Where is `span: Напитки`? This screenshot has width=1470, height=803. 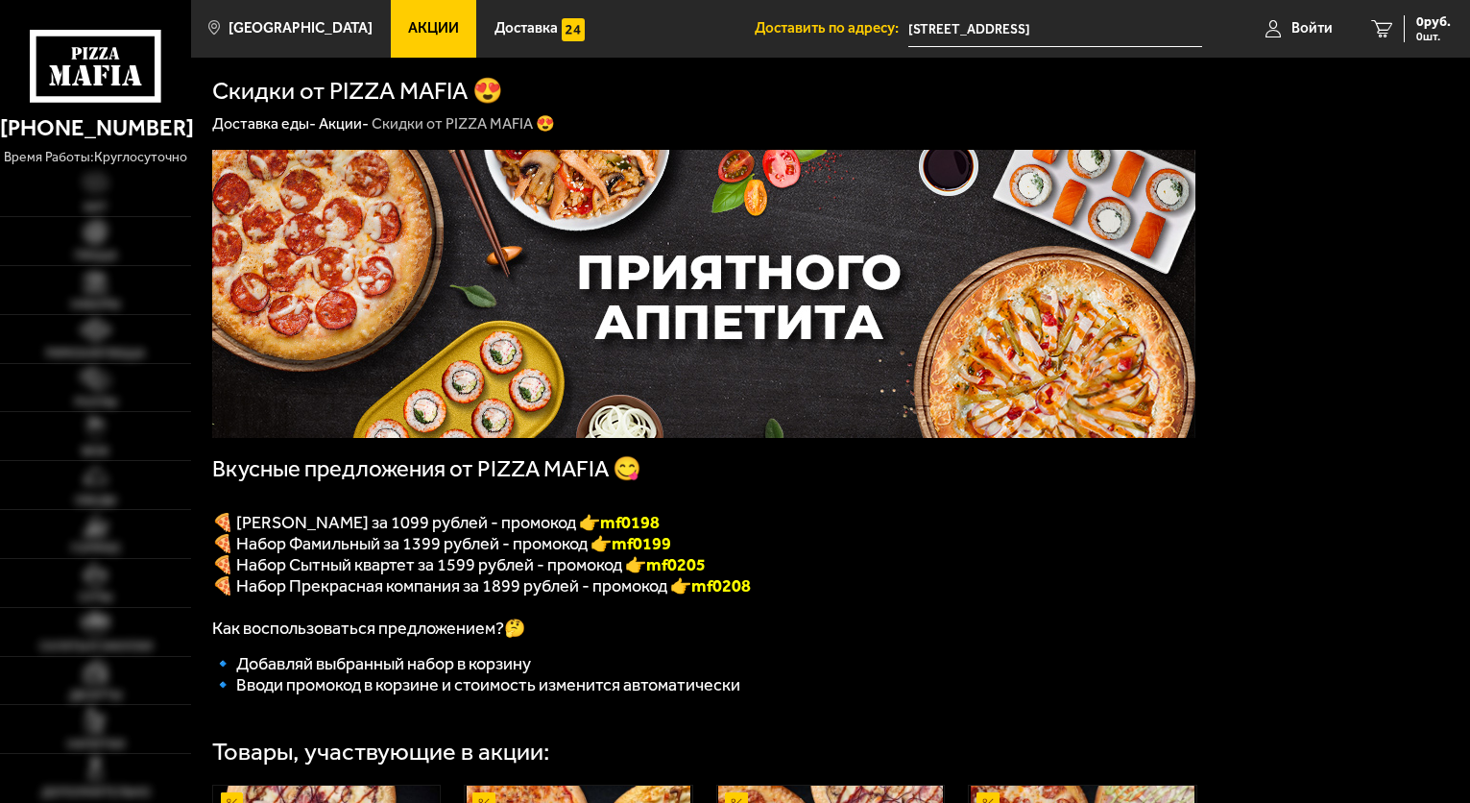 span: Напитки is located at coordinates (96, 744).